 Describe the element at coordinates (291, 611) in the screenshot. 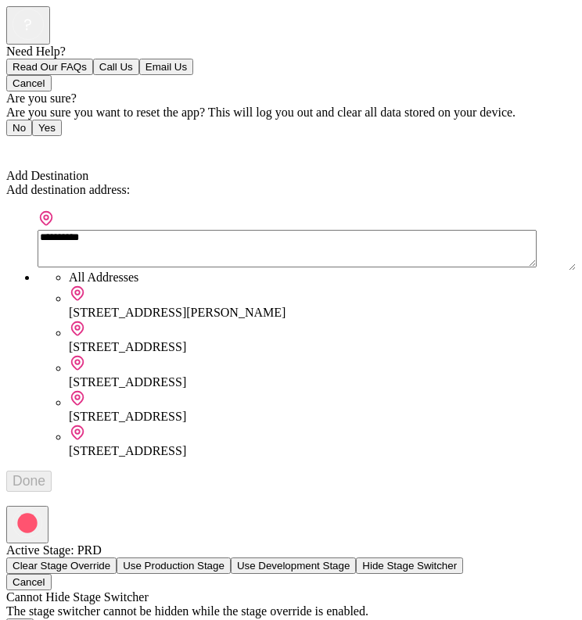

I see `div: The stage switcher cannot be hidden while the stage override is enabled.` at that location.